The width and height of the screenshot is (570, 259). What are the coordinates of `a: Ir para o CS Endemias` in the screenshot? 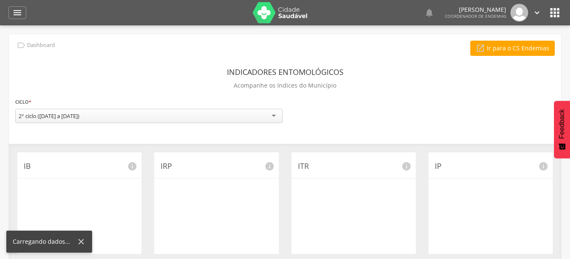 It's located at (513, 48).